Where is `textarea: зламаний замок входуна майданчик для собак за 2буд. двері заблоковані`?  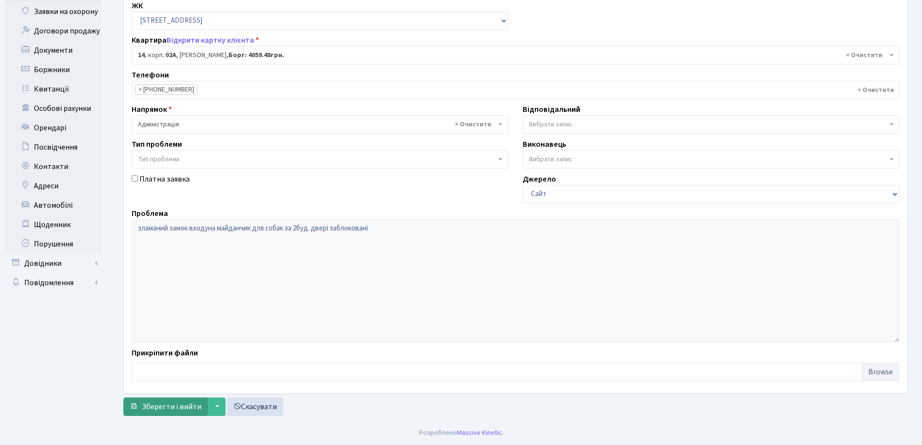
textarea: зламаний замок входуна майданчик для собак за 2буд. двері заблоковані is located at coordinates (516, 281).